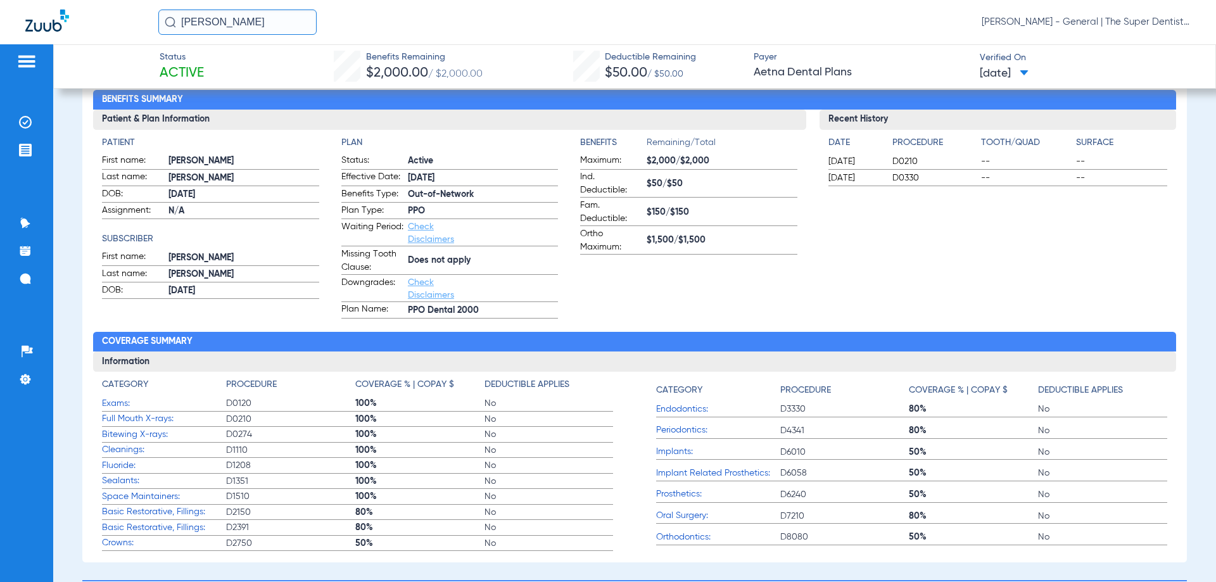 The width and height of the screenshot is (1216, 582). Describe the element at coordinates (449, 120) in the screenshot. I see `h3: Patient & Plan Information` at that location.